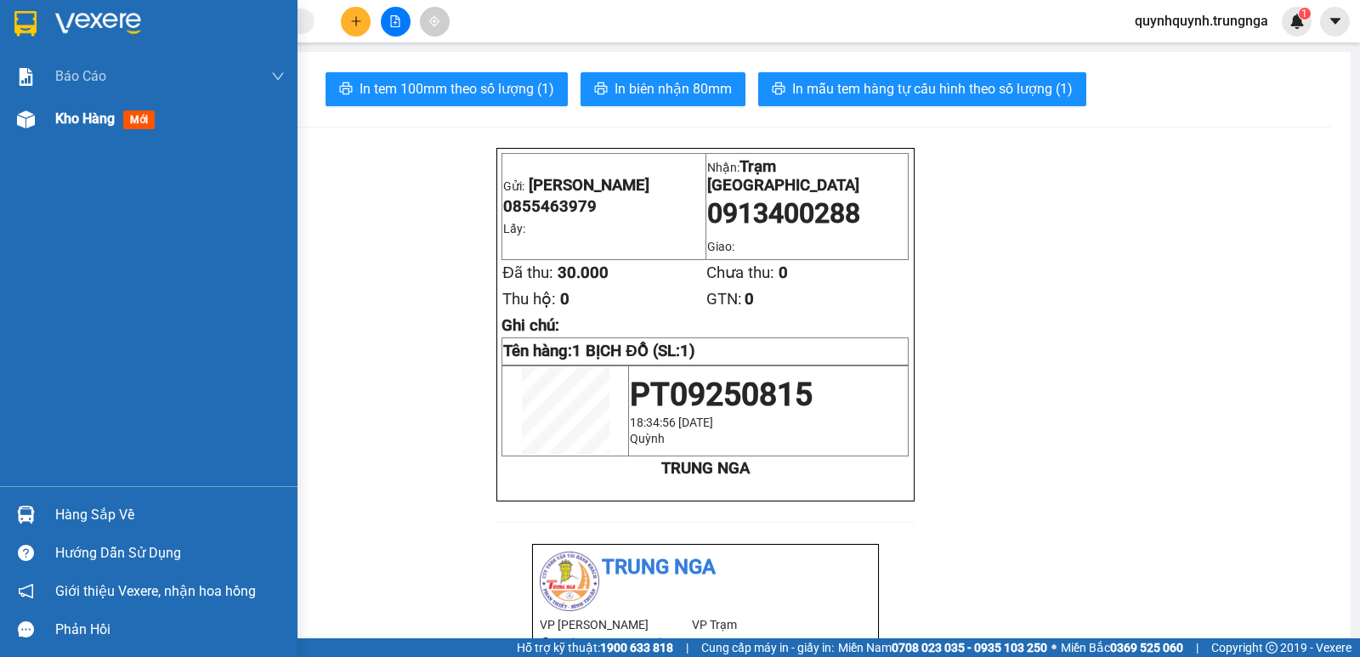  I want to click on span: PT09250815, so click(721, 395).